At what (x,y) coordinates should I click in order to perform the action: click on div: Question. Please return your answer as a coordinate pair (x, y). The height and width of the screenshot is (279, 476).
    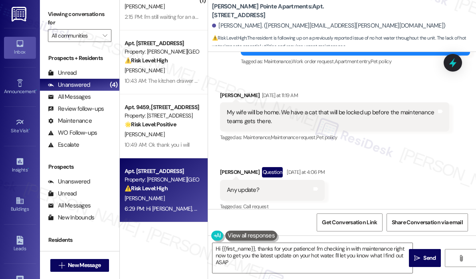
    Looking at the image, I should click on (272, 172).